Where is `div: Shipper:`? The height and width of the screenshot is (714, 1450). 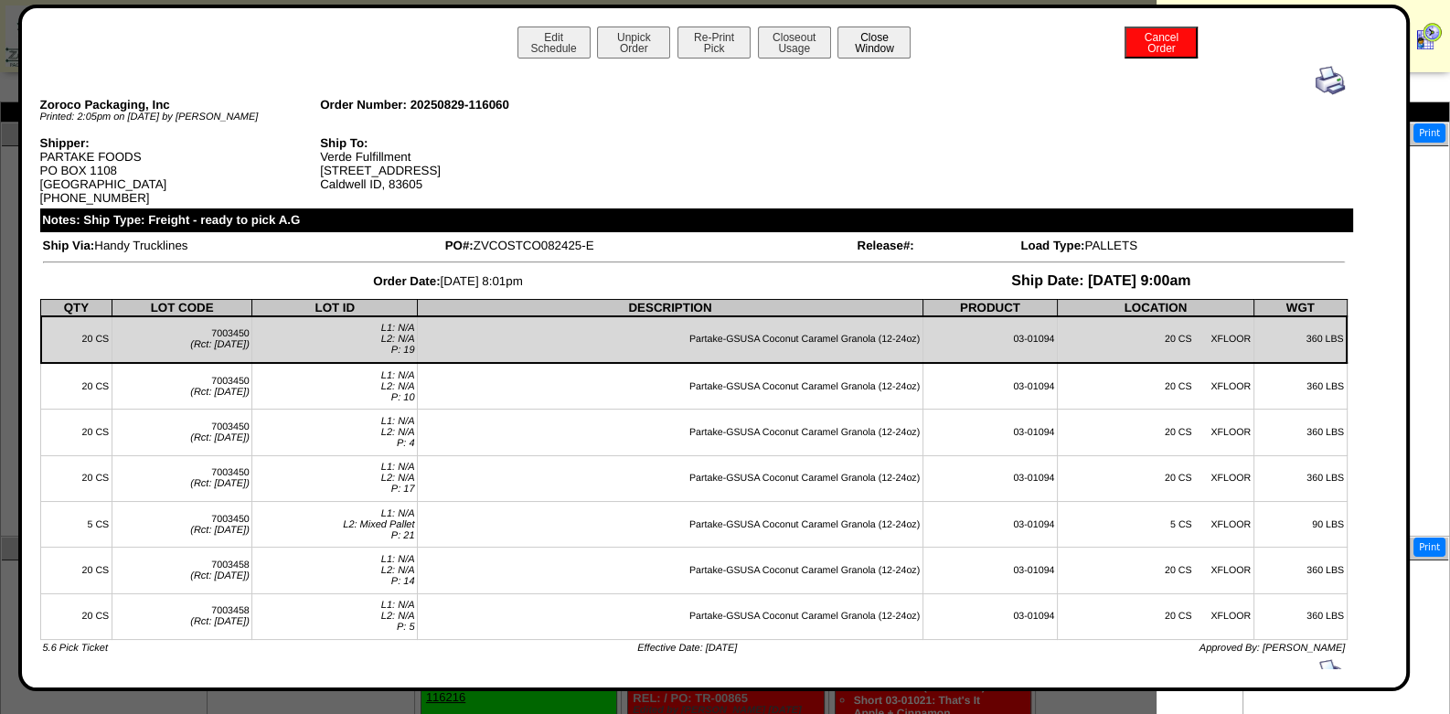 div: Shipper: is located at coordinates (180, 143).